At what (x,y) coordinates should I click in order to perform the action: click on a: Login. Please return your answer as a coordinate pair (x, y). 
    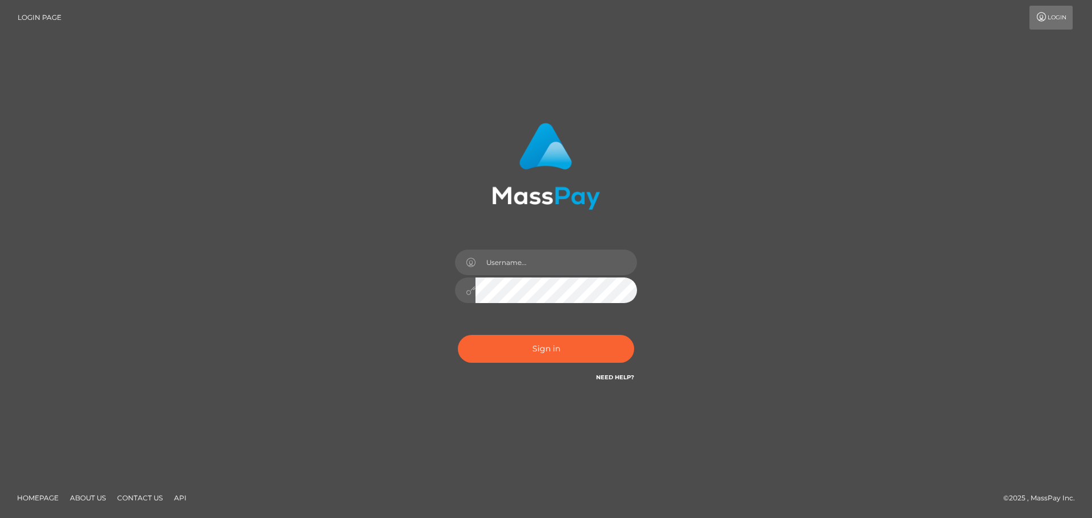
    Looking at the image, I should click on (1051, 18).